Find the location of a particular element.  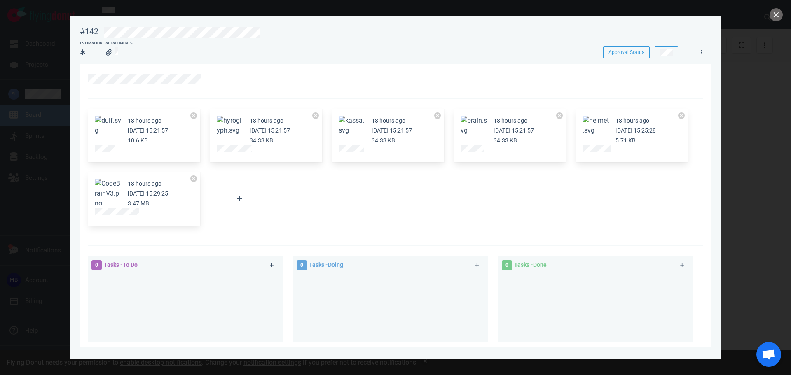

span: Tasks - Done is located at coordinates (530, 265).